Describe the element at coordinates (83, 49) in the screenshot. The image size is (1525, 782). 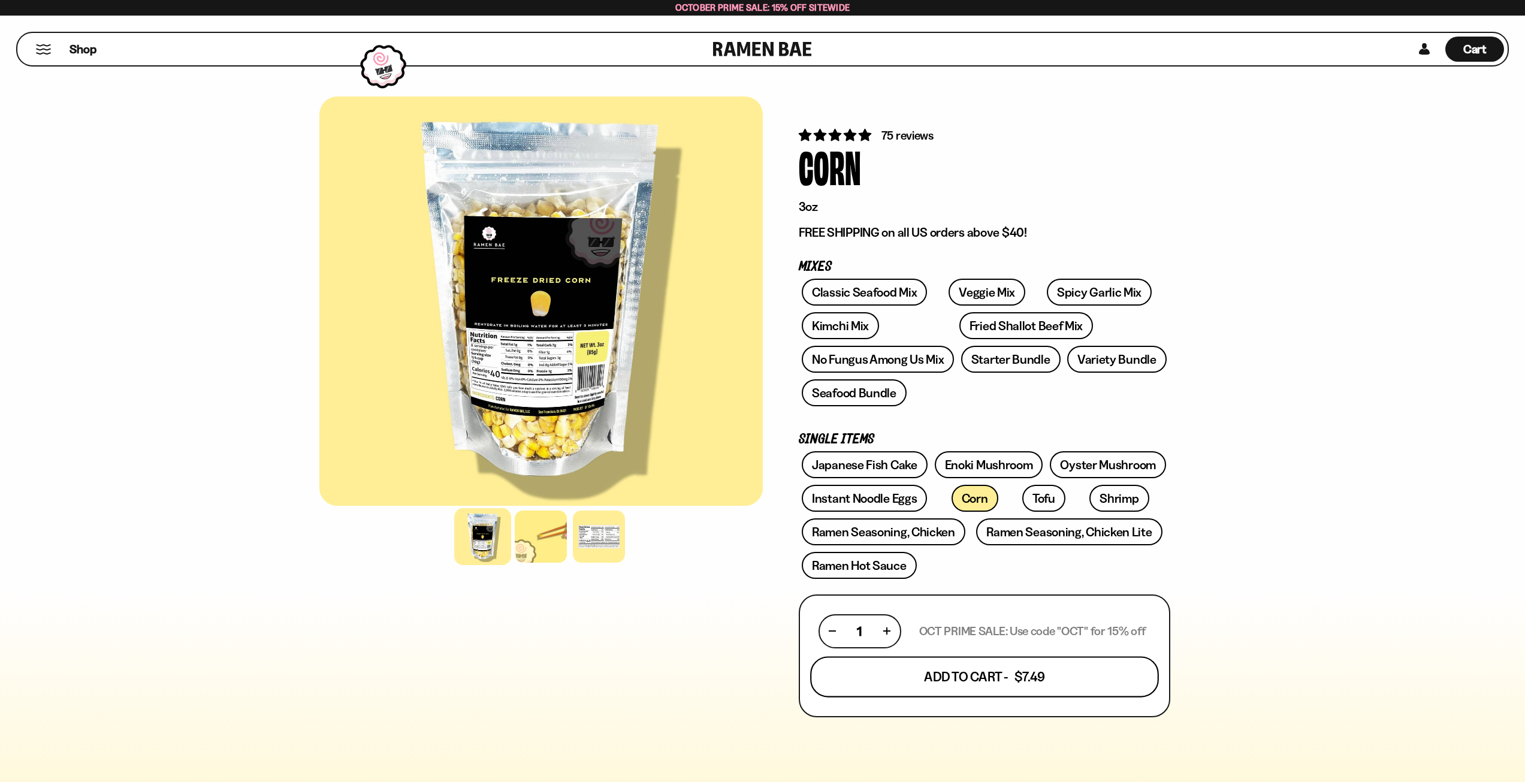
I see `a: Shop` at that location.